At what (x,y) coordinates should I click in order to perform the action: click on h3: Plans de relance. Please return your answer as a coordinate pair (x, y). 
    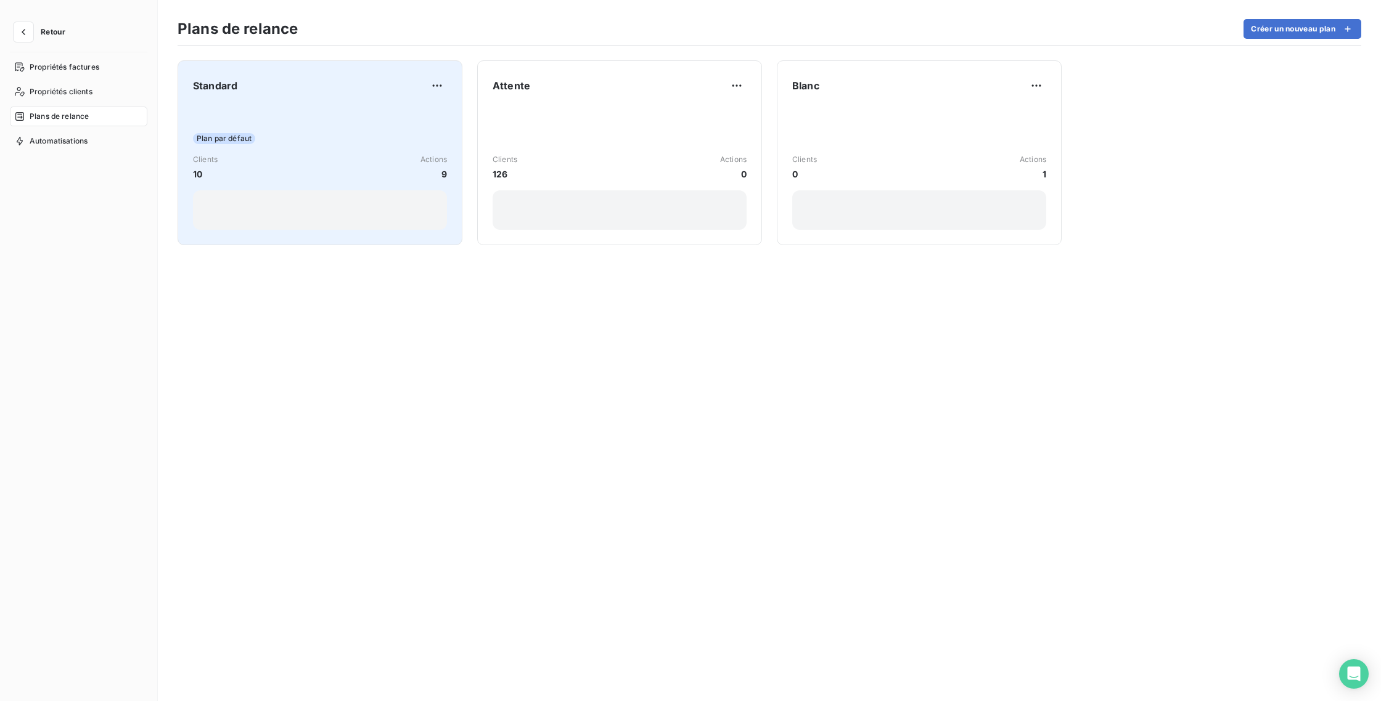
    Looking at the image, I should click on (237, 29).